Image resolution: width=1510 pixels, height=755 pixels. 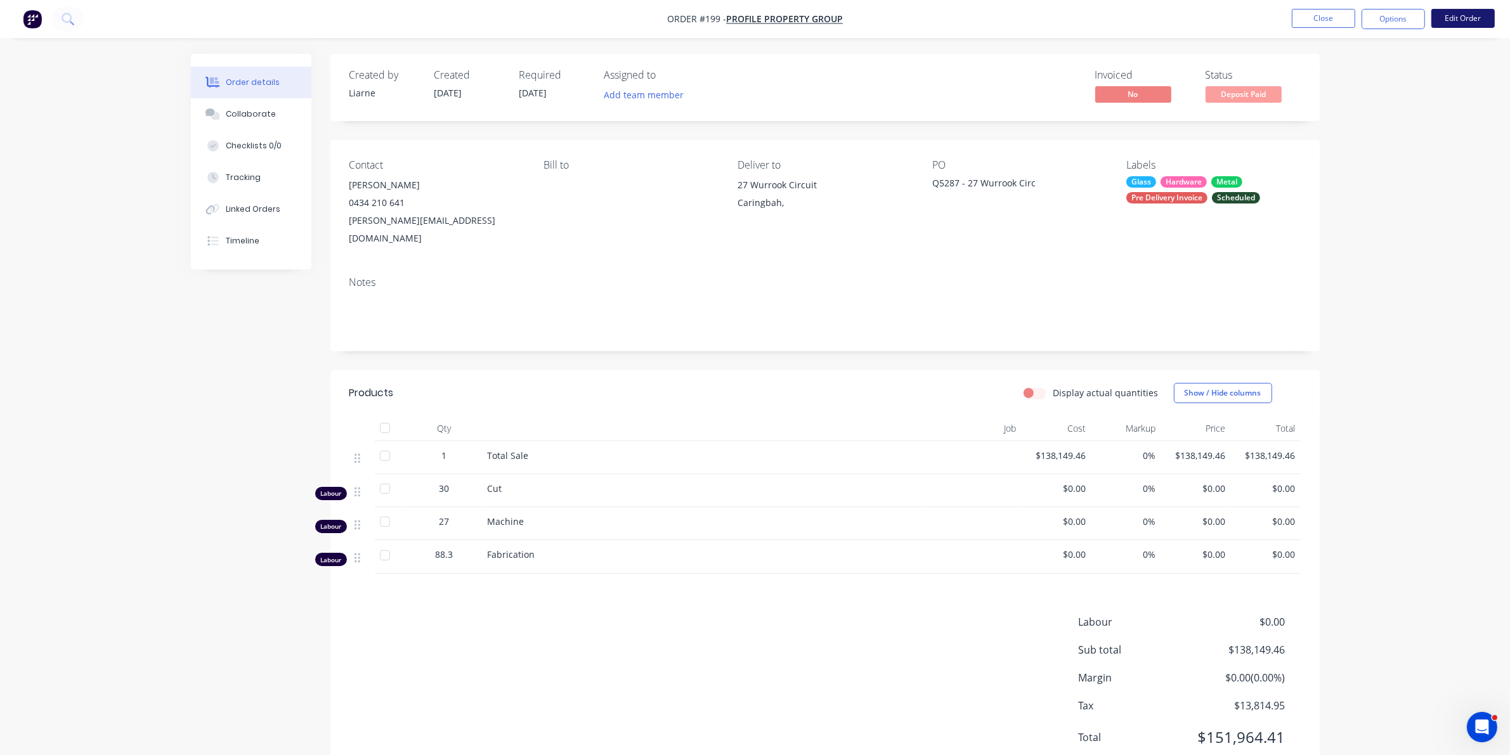 I want to click on div: Bill to, so click(x=630, y=165).